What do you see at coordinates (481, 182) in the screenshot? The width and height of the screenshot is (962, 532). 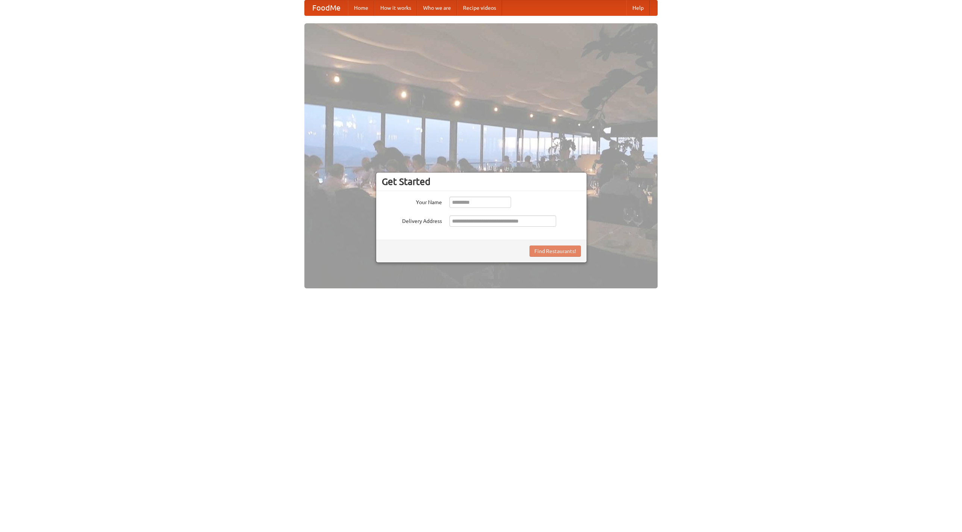 I see `h3: Get Started` at bounding box center [481, 182].